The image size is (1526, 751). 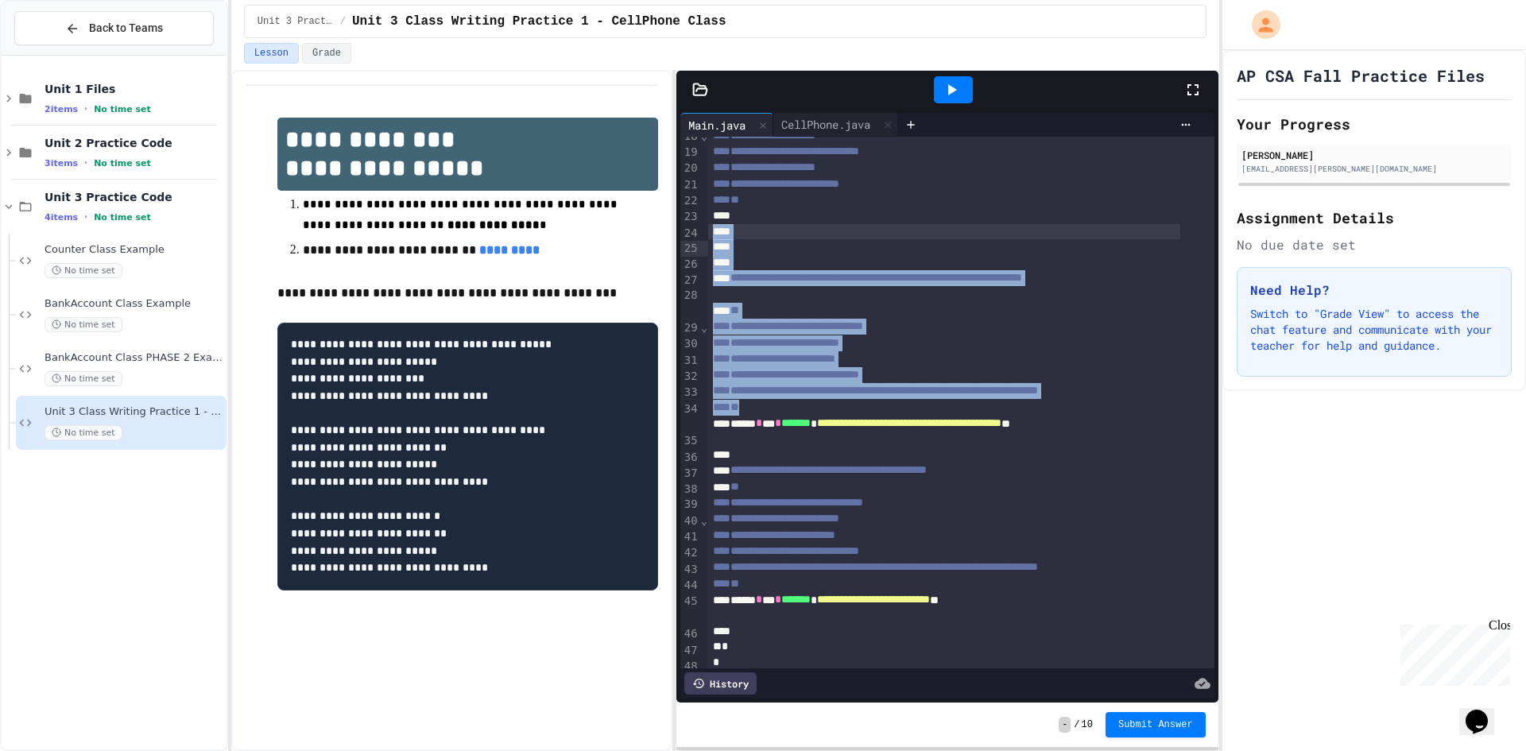 What do you see at coordinates (61, 109) in the screenshot?
I see `span: 2 items` at bounding box center [61, 109].